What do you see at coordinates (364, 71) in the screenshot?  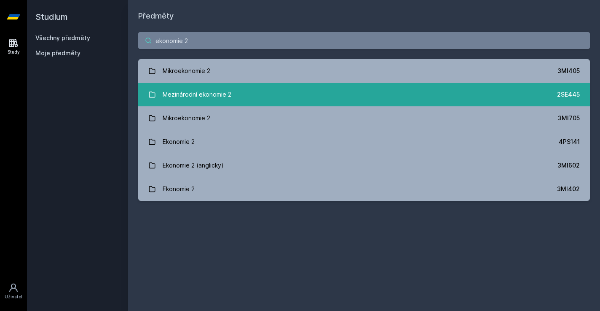 I see `a: Mikroekonomie 2 3MI405` at bounding box center [364, 71].